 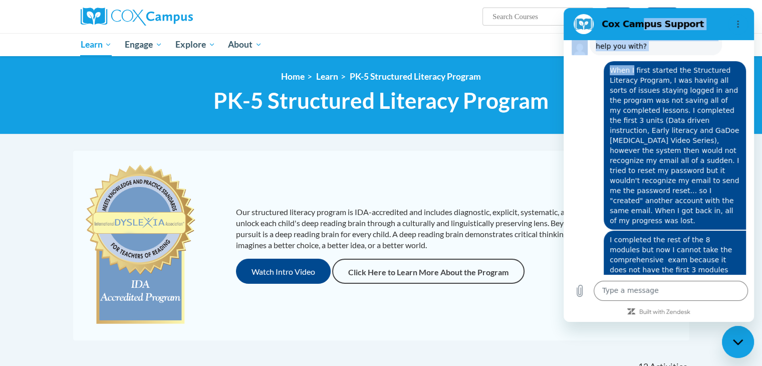 What do you see at coordinates (292, 76) in the screenshot?
I see `a: Home` at bounding box center [292, 76].